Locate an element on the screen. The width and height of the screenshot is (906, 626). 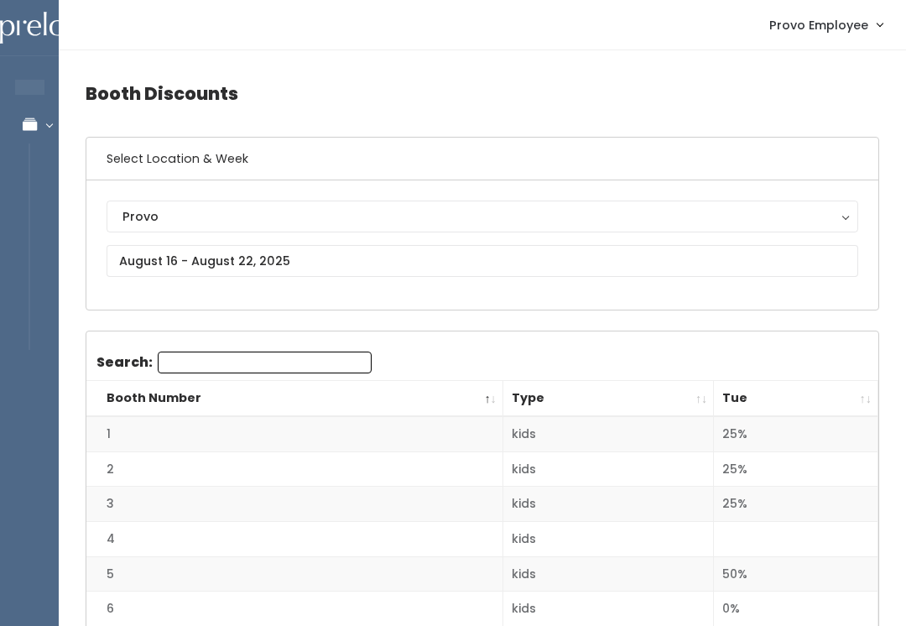
div: Provo is located at coordinates (482, 216).